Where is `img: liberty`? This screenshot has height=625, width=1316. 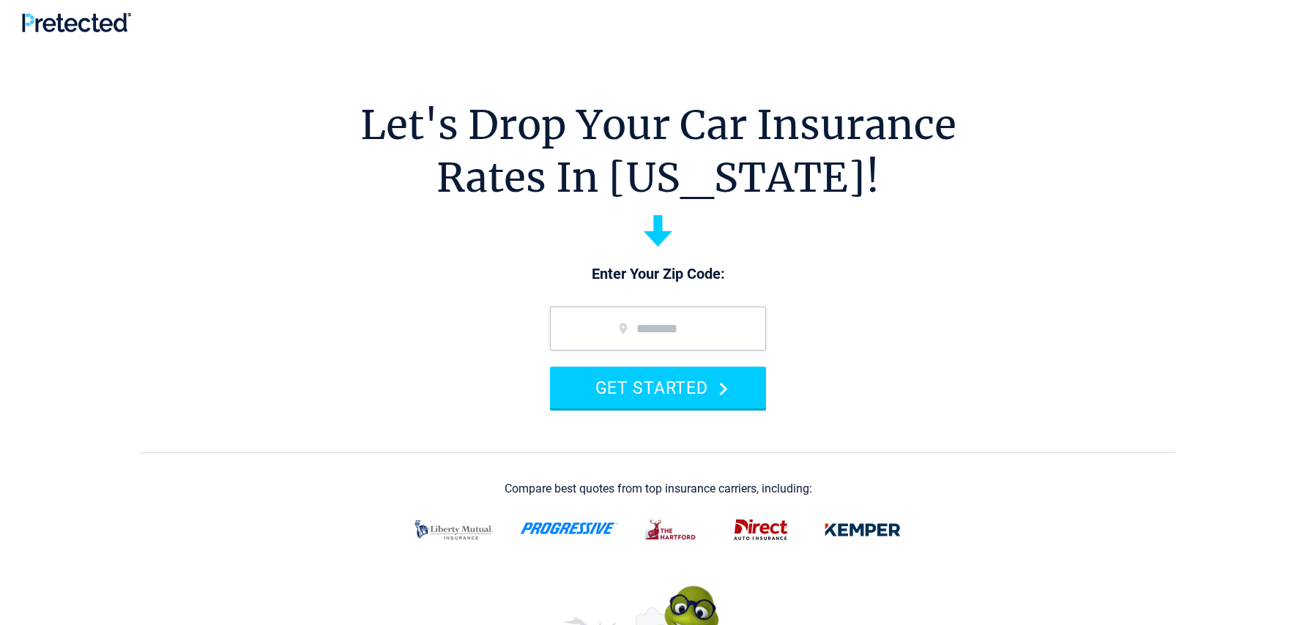
img: liberty is located at coordinates (454, 530).